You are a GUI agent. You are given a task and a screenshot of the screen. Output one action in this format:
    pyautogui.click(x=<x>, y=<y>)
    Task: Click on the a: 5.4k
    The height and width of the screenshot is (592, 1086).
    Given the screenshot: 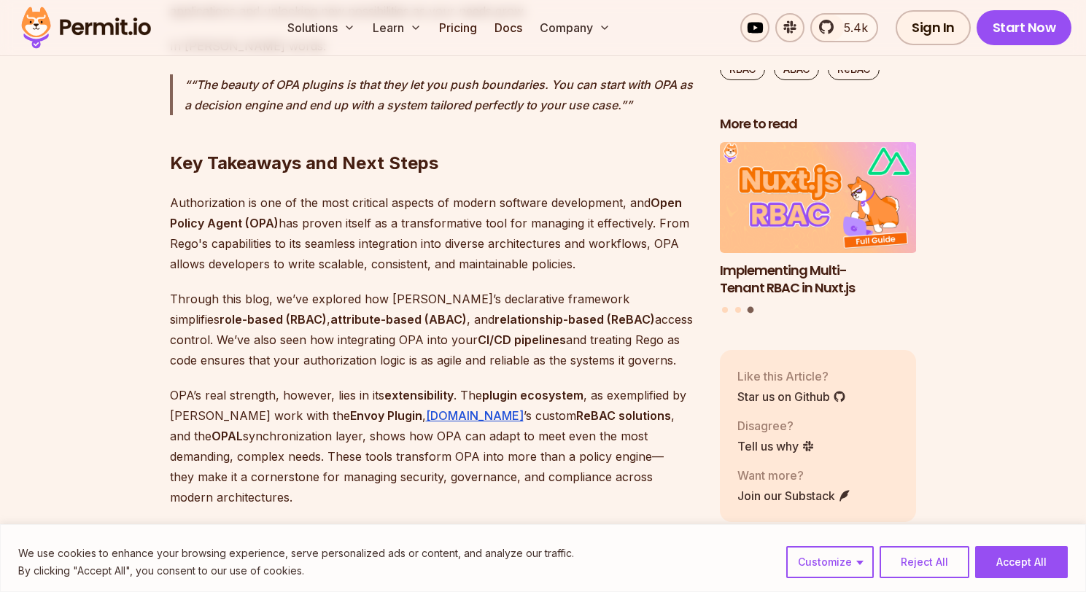 What is the action you would take?
    pyautogui.click(x=844, y=28)
    